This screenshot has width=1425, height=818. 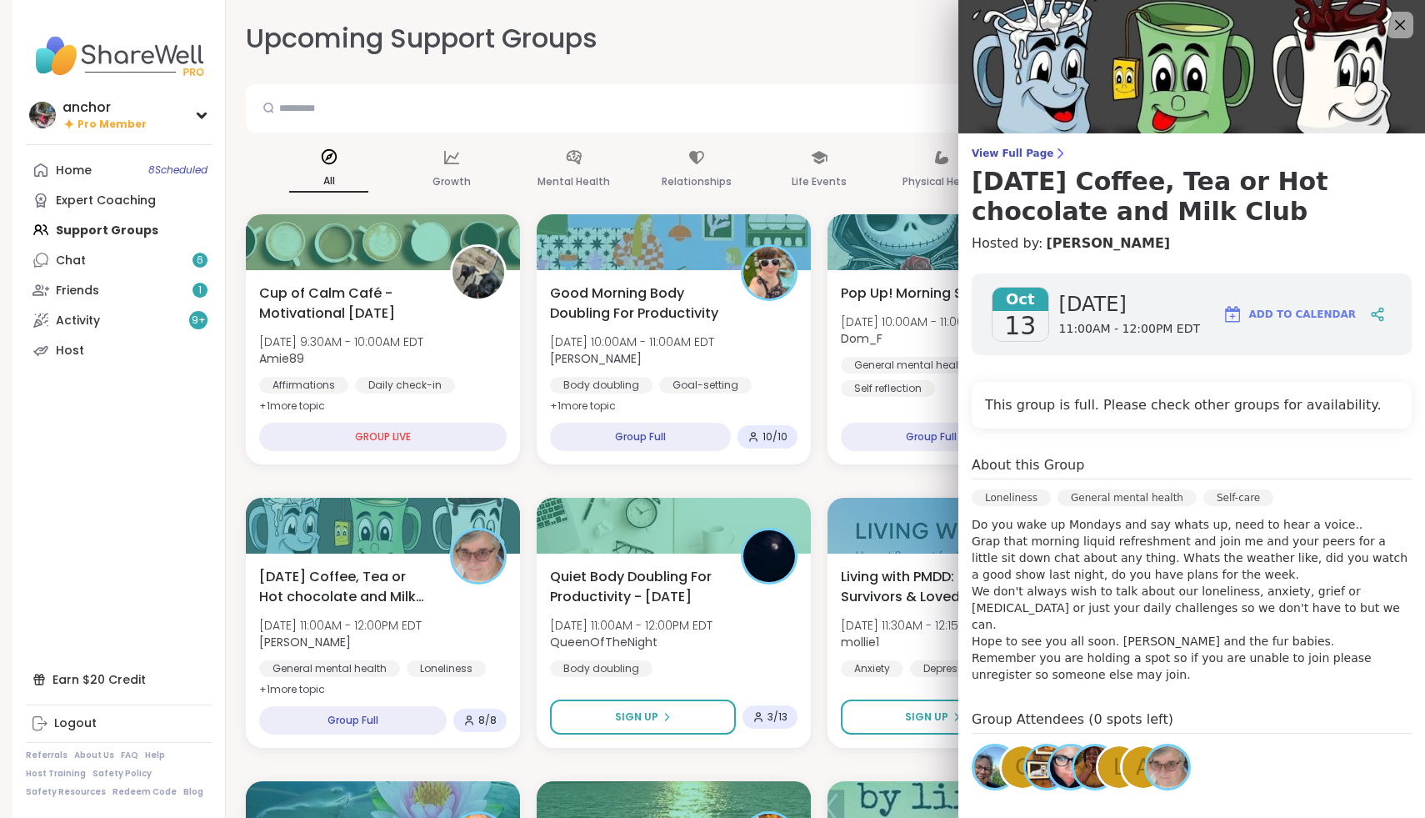 I want to click on span: Good Morning Body Doubling For Productivity, so click(x=636, y=303).